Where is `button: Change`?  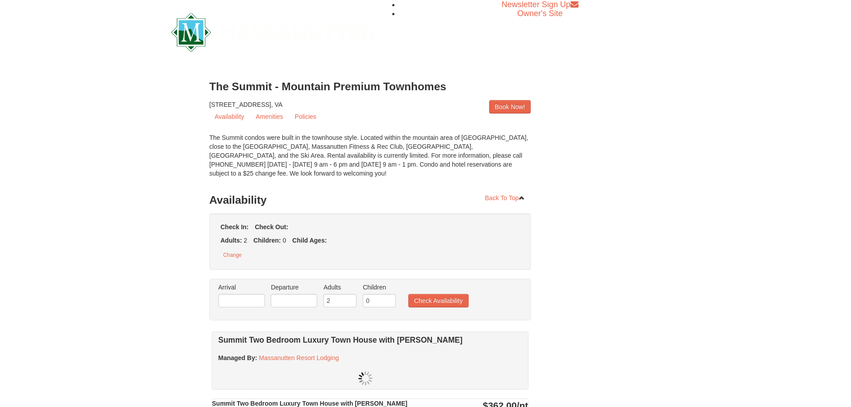 button: Change is located at coordinates (233, 255).